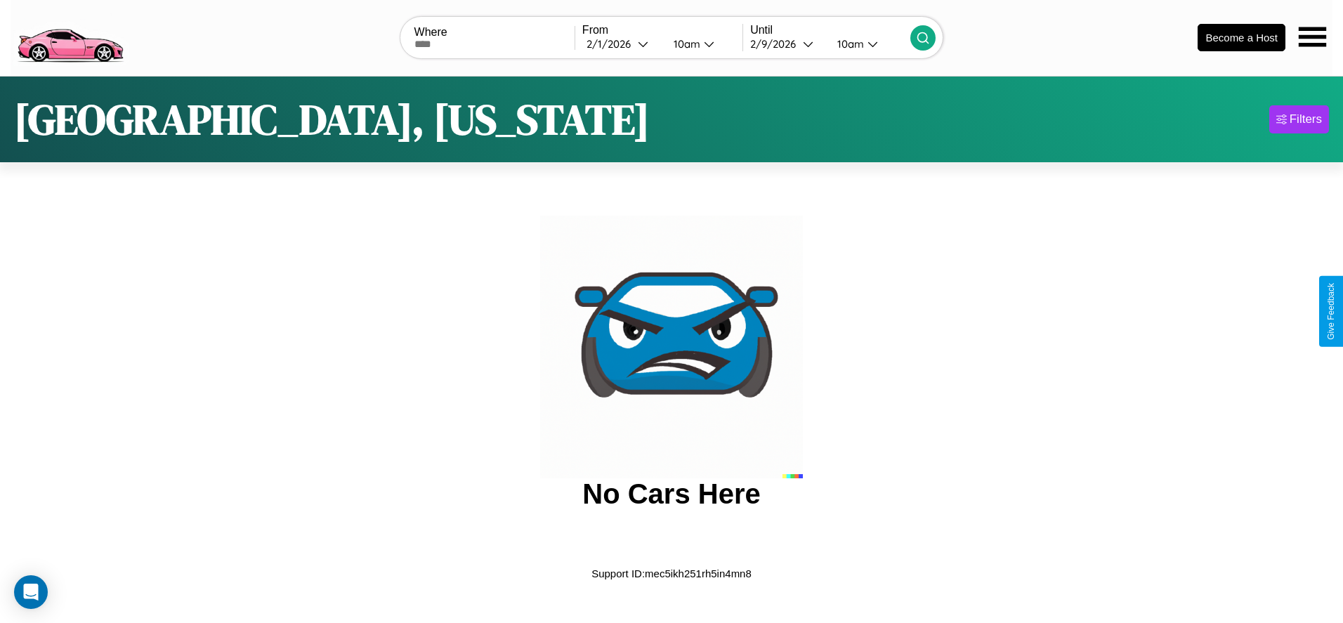 The image size is (1343, 623). I want to click on label: Until, so click(830, 30).